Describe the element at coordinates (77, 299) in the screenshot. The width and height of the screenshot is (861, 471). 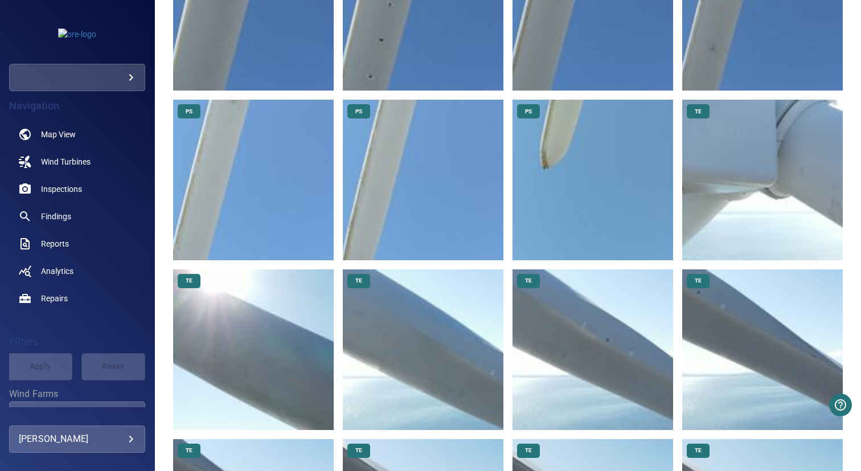
I see `a: repairs noActive` at that location.